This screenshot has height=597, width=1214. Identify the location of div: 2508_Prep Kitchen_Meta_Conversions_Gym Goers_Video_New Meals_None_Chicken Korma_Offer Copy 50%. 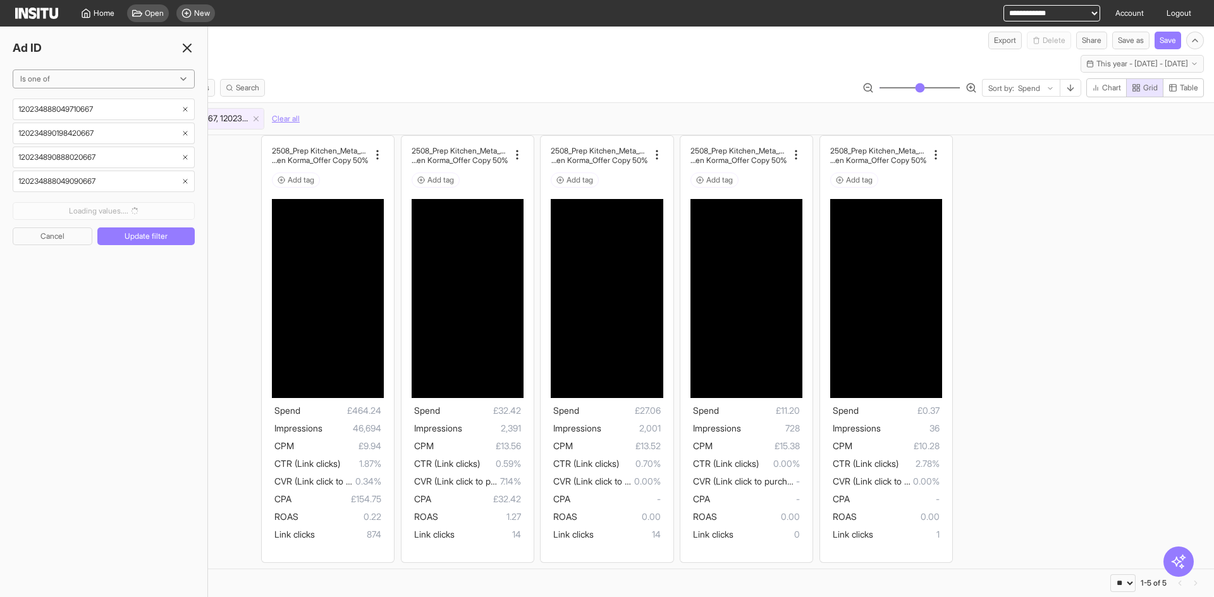
(599, 156).